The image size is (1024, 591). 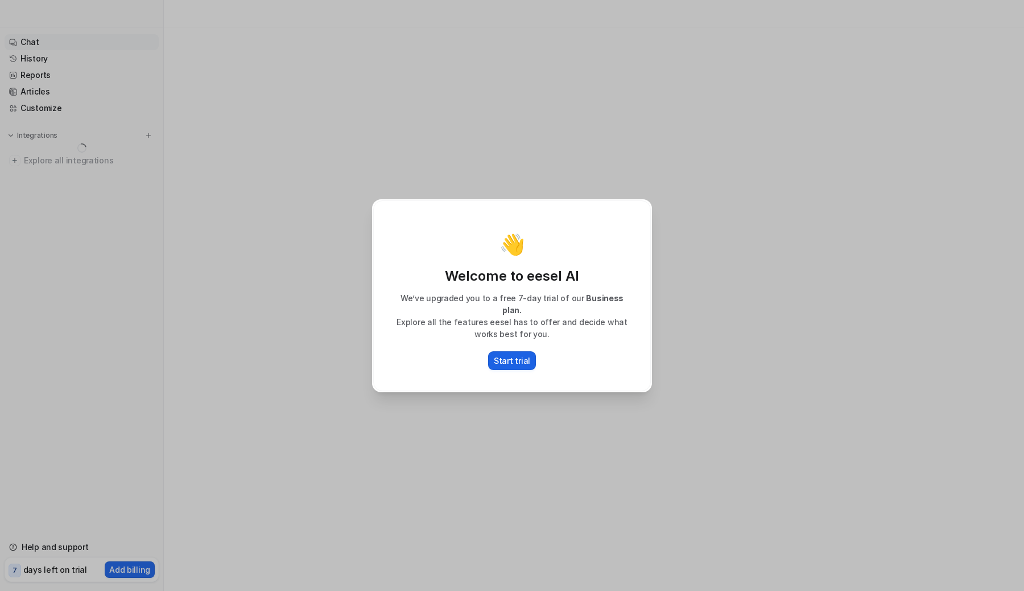 I want to click on p: Start trial, so click(x=512, y=360).